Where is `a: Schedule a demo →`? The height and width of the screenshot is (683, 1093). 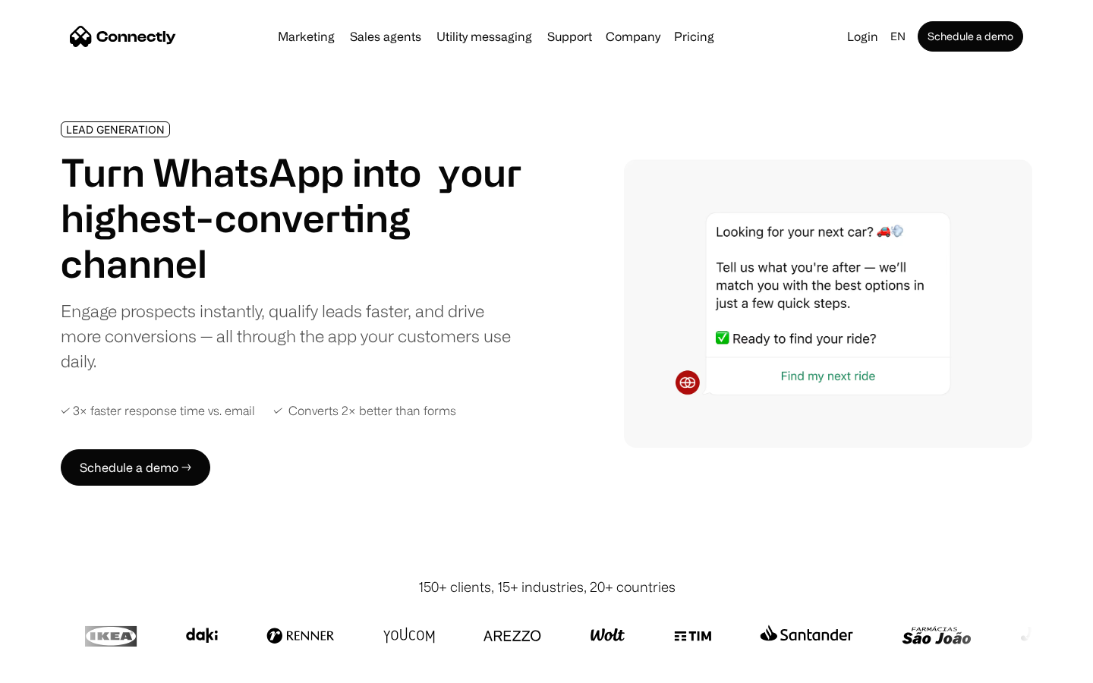
a: Schedule a demo → is located at coordinates (135, 467).